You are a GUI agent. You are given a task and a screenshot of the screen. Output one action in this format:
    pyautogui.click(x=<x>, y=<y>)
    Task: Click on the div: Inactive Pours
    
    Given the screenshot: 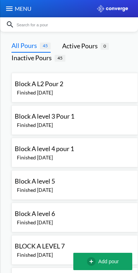 What is the action you would take?
    pyautogui.click(x=33, y=58)
    